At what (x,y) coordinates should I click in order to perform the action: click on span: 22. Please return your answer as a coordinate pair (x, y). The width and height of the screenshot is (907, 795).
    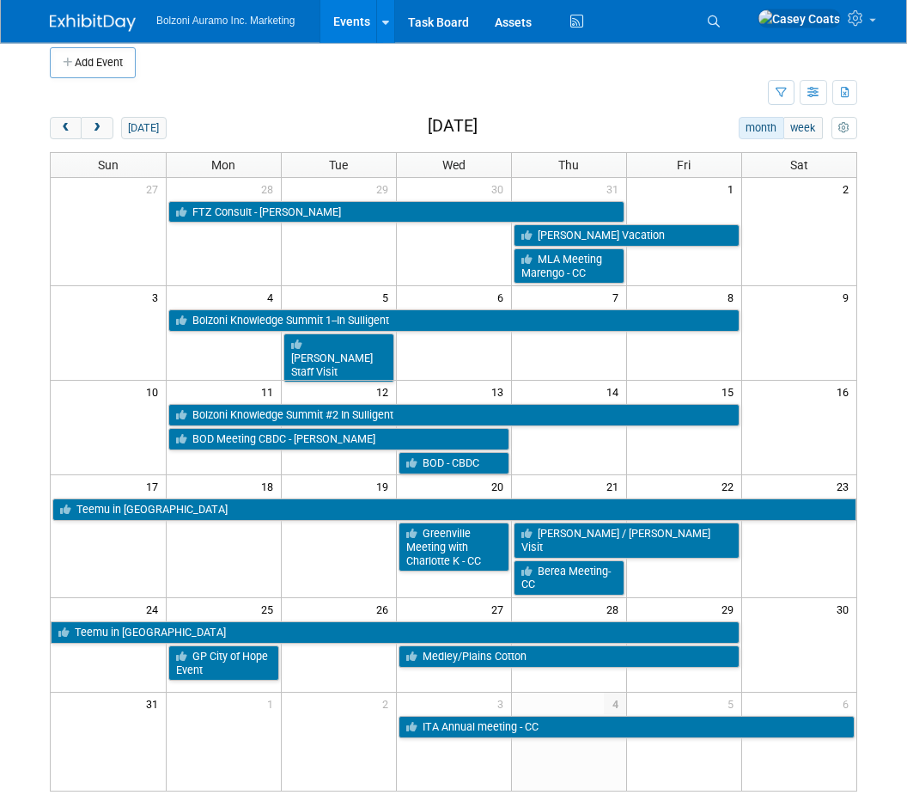
    Looking at the image, I should click on (730, 486).